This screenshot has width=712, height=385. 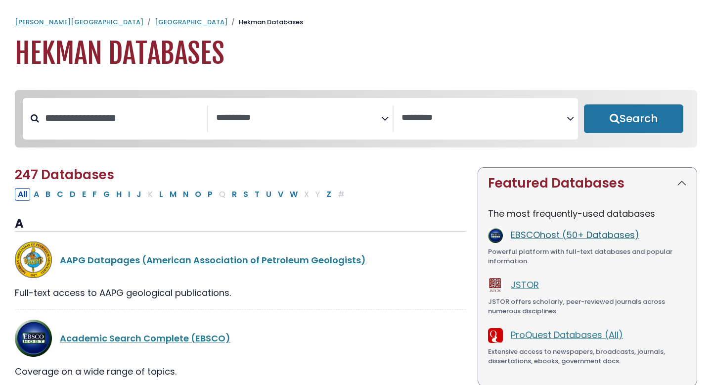 I want to click on button: All, so click(x=22, y=194).